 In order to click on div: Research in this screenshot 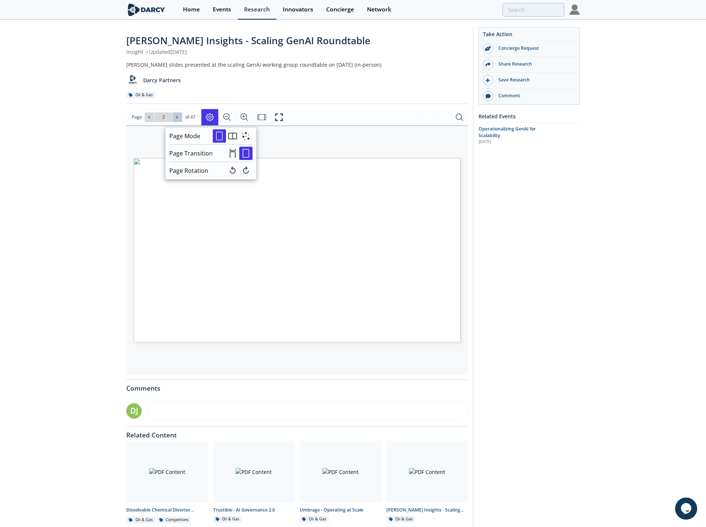, I will do `click(257, 10)`.